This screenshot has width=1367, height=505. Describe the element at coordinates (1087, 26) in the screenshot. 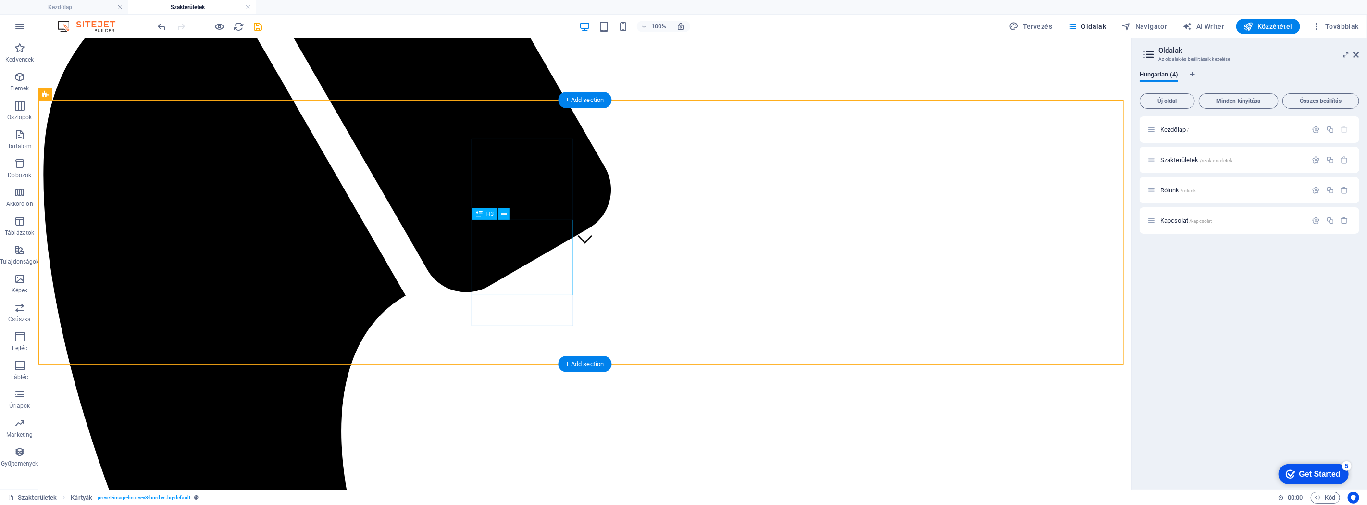

I see `button: Oldalak` at that location.